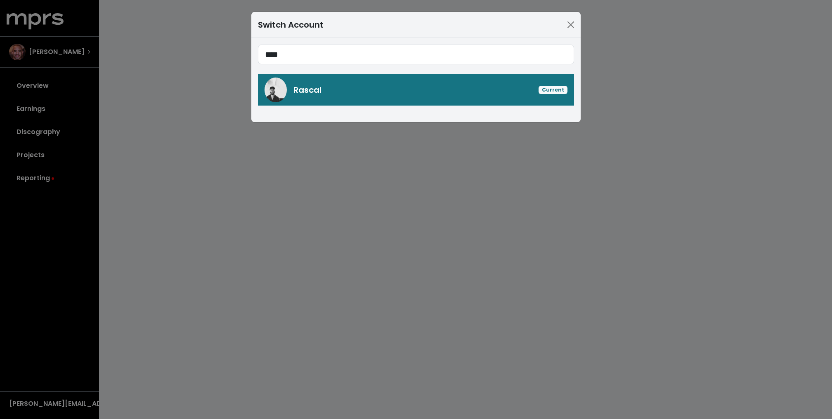  I want to click on button: Close, so click(571, 25).